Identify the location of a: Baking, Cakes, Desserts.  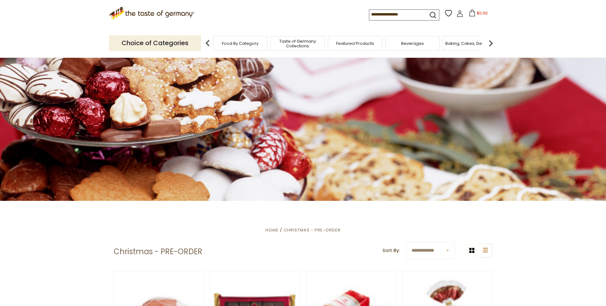
(470, 43).